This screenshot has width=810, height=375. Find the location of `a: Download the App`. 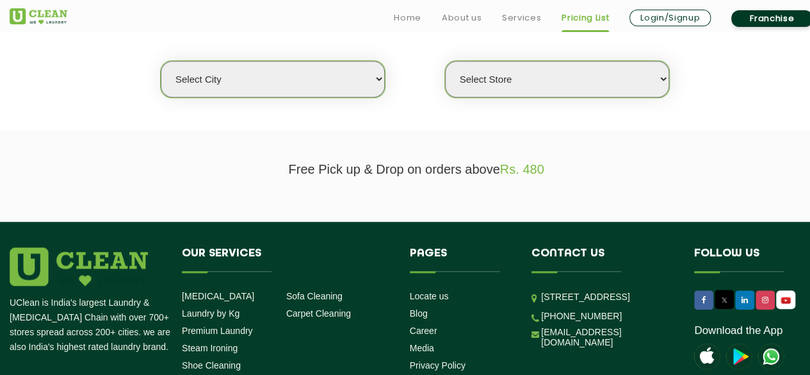

a: Download the App is located at coordinates (739, 331).